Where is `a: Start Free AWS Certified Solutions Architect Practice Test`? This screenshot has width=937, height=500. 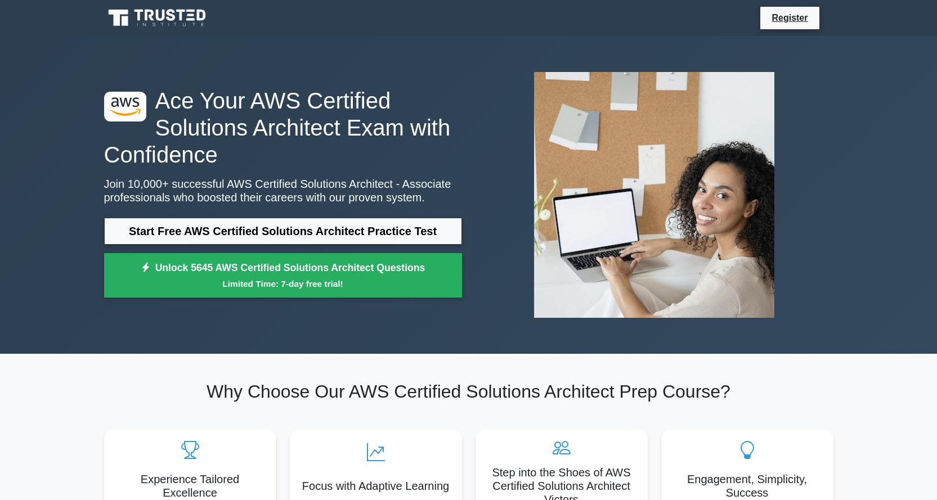
a: Start Free AWS Certified Solutions Architect Practice Test is located at coordinates (283, 231).